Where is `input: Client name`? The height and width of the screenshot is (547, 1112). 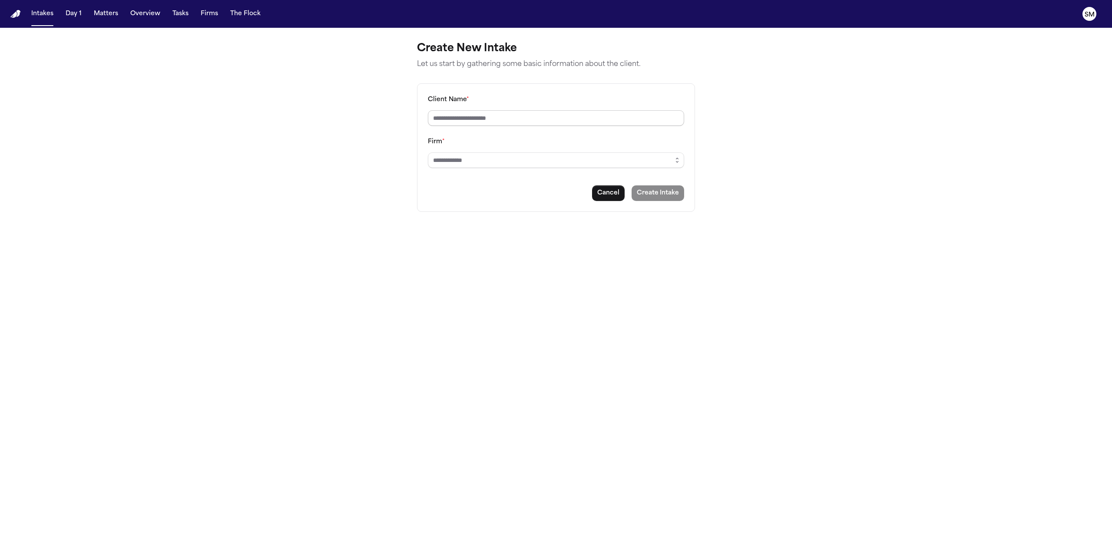 input: Client name is located at coordinates (556, 118).